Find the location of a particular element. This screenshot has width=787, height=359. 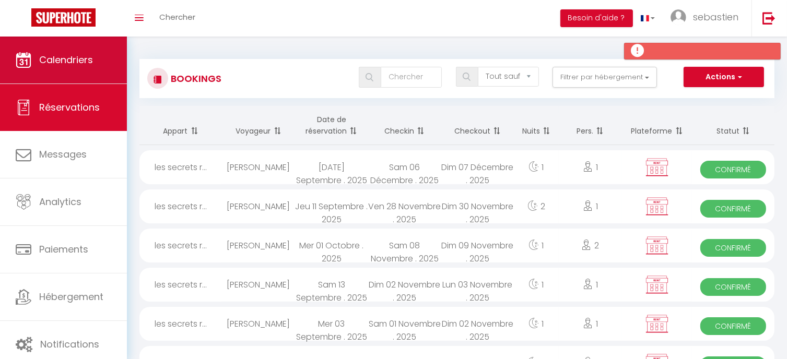

span: Paiements is located at coordinates (64, 249).